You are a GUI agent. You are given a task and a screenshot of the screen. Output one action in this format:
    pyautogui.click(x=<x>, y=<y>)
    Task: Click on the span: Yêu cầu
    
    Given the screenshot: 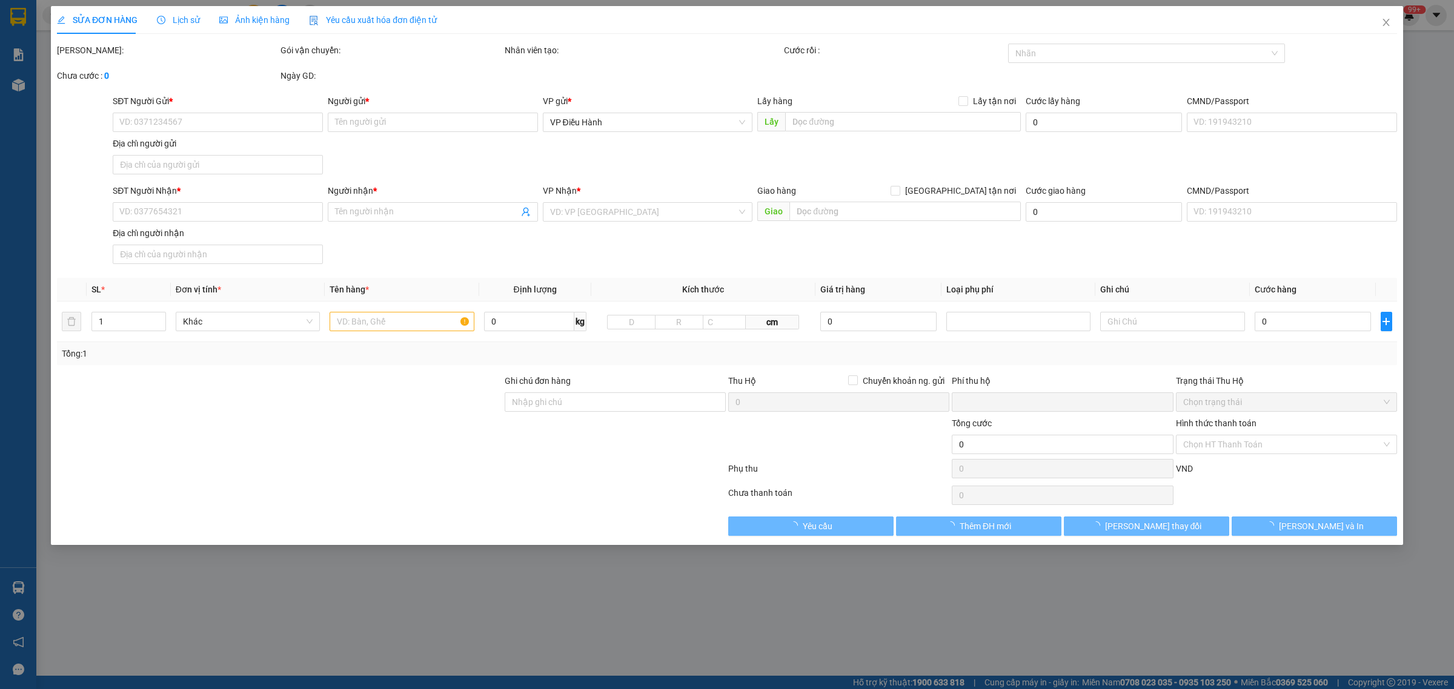 What is the action you would take?
    pyautogui.click(x=817, y=526)
    